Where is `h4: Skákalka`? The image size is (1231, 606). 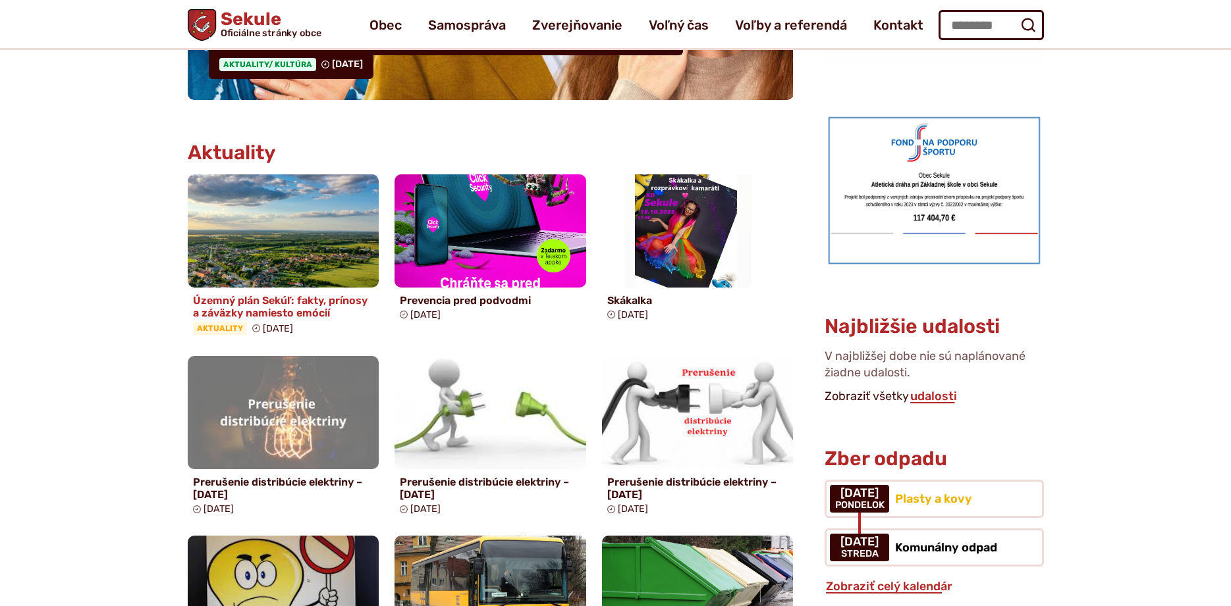
h4: Skákalka is located at coordinates (697, 300).